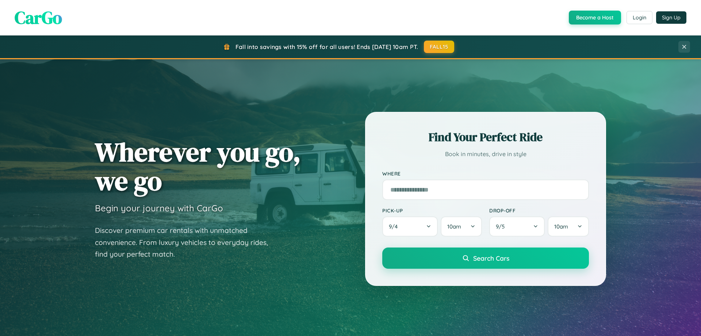  I want to click on span: 9 / 5, so click(502, 226).